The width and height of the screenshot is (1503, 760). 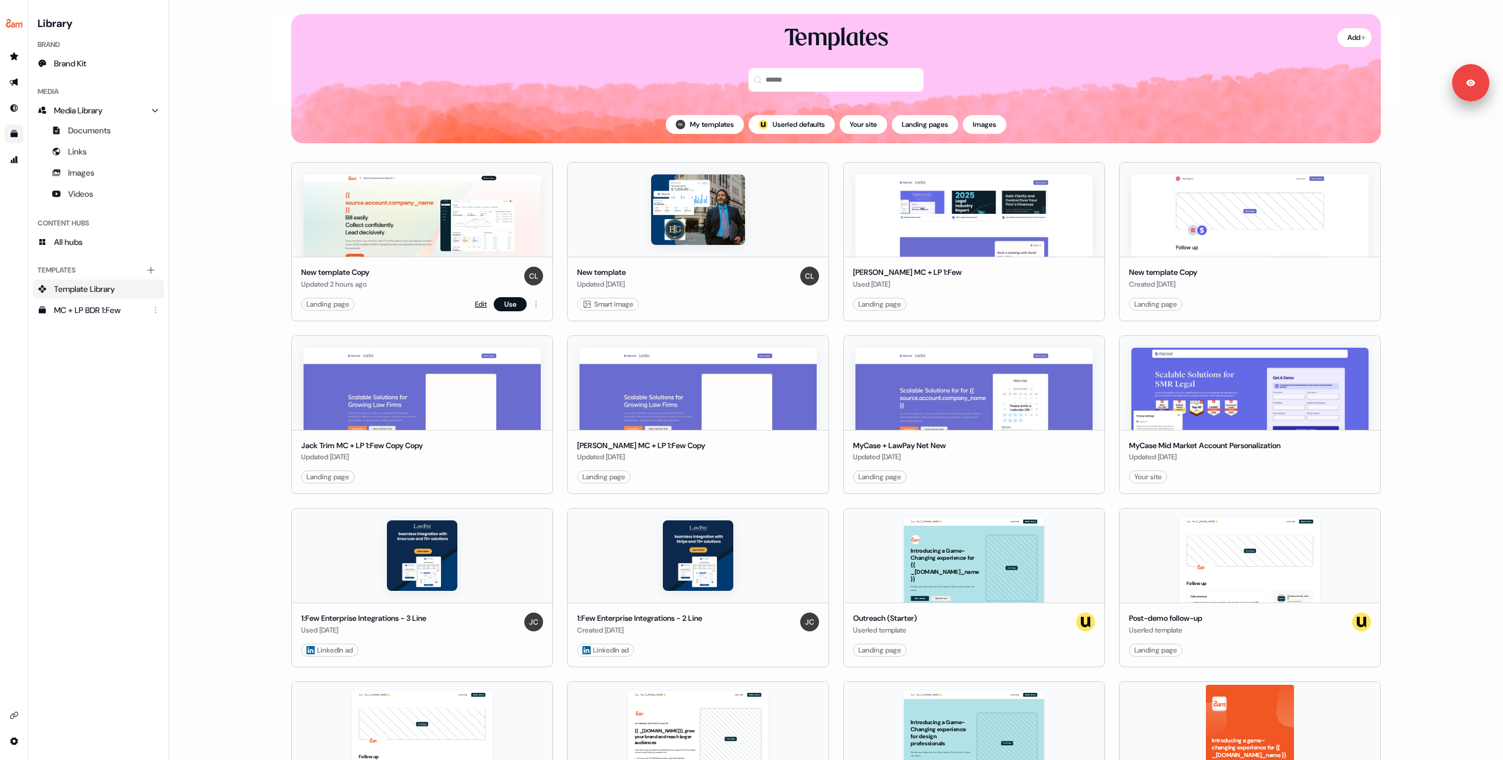 I want to click on h3: Library, so click(x=98, y=22).